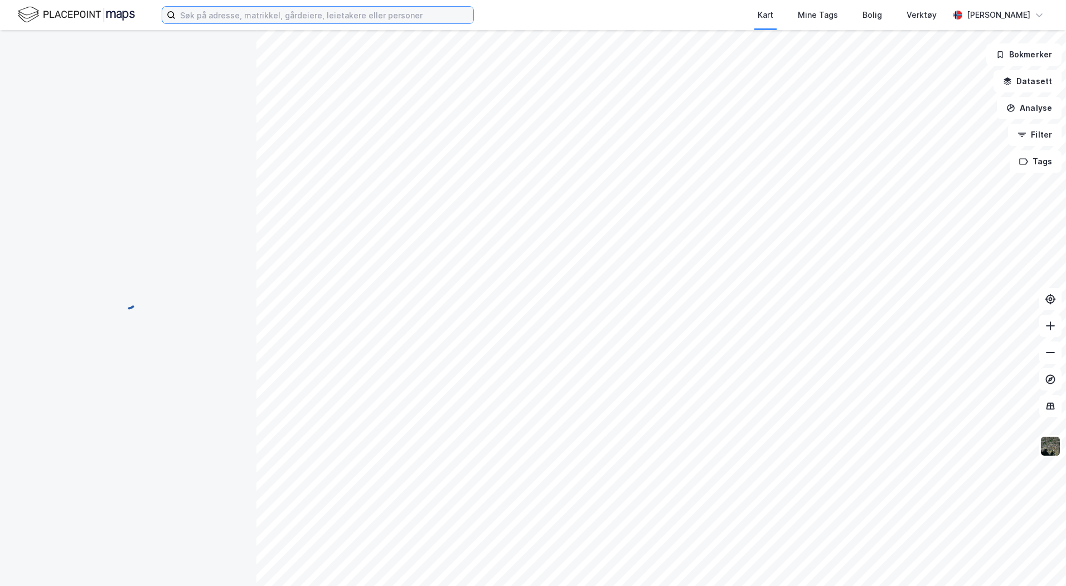  I want to click on div: Kart, so click(765, 15).